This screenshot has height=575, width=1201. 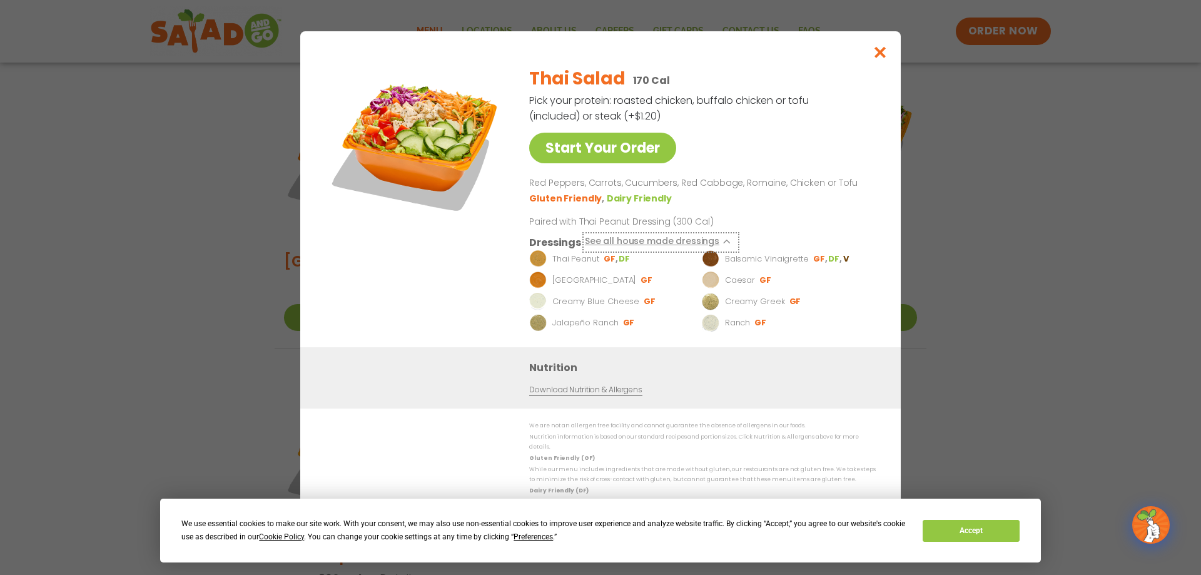 I want to click on p: Thai Peanut, so click(x=576, y=259).